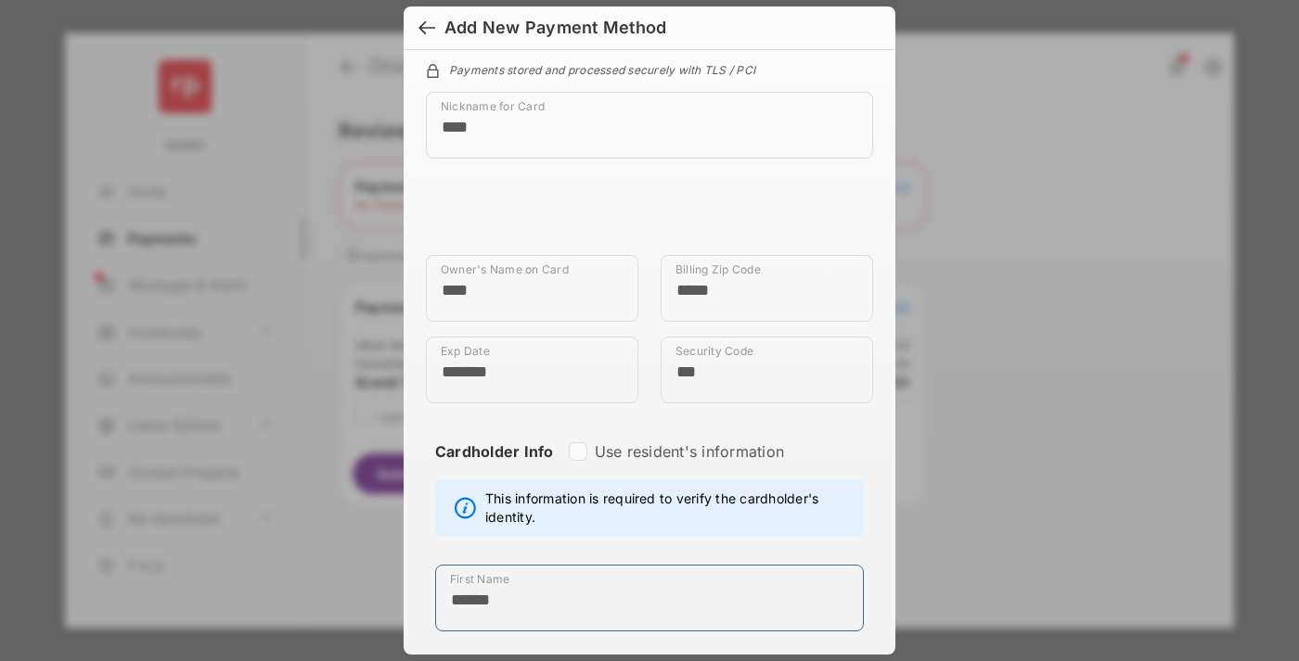 The height and width of the screenshot is (661, 1299). What do you see at coordinates (689, 452) in the screenshot?
I see `label: Use resident's information` at bounding box center [689, 452].